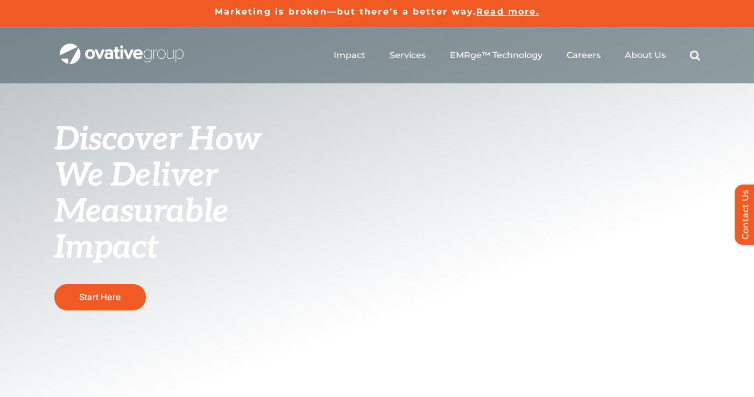 The width and height of the screenshot is (754, 397). What do you see at coordinates (407, 55) in the screenshot?
I see `span: Services` at bounding box center [407, 55].